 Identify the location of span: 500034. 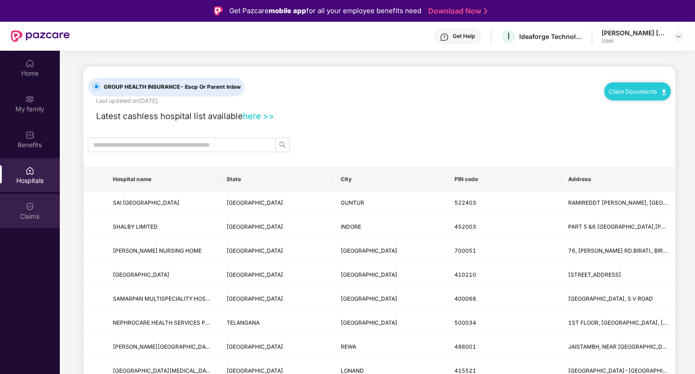
(465, 322).